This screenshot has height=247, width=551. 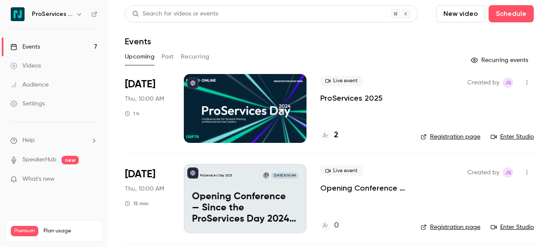 I want to click on span: new, so click(x=70, y=160).